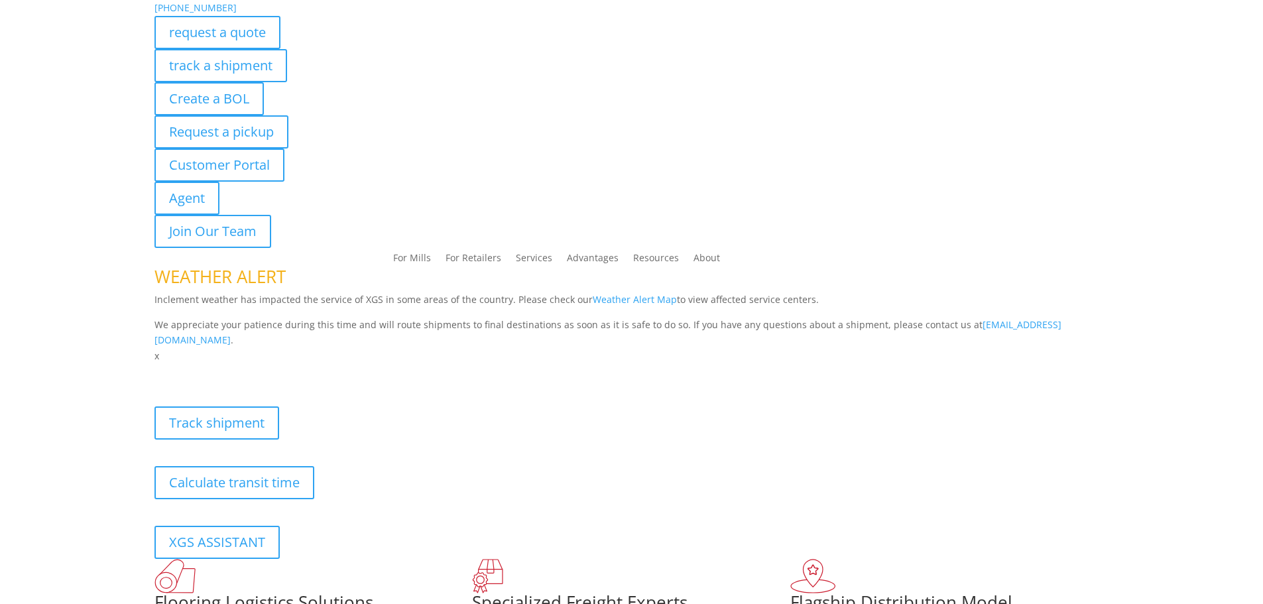 Image resolution: width=1263 pixels, height=604 pixels. I want to click on a: Agent, so click(187, 198).